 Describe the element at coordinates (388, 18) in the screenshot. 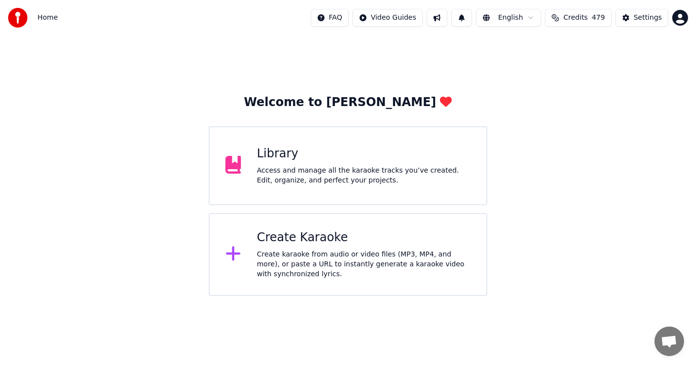

I see `button: Video Guides` at that location.